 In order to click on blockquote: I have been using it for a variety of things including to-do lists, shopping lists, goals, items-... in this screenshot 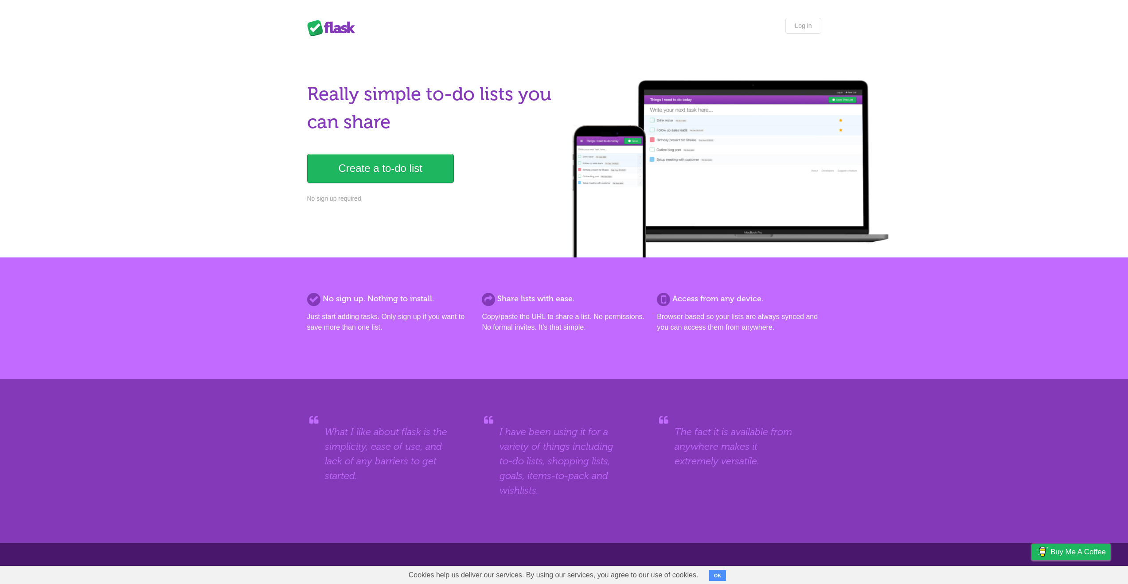, I will do `click(564, 461)`.